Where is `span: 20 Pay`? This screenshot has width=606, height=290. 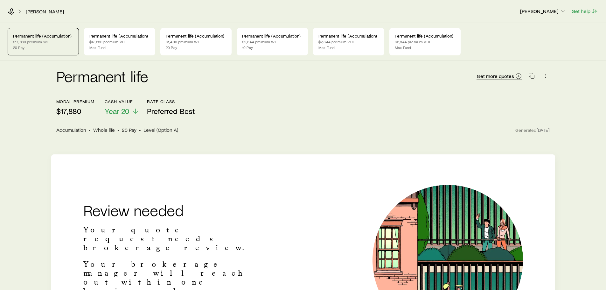 span: 20 Pay is located at coordinates (129, 130).